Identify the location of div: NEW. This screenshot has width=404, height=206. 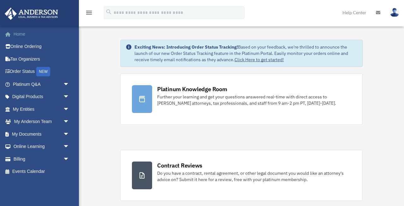
(43, 72).